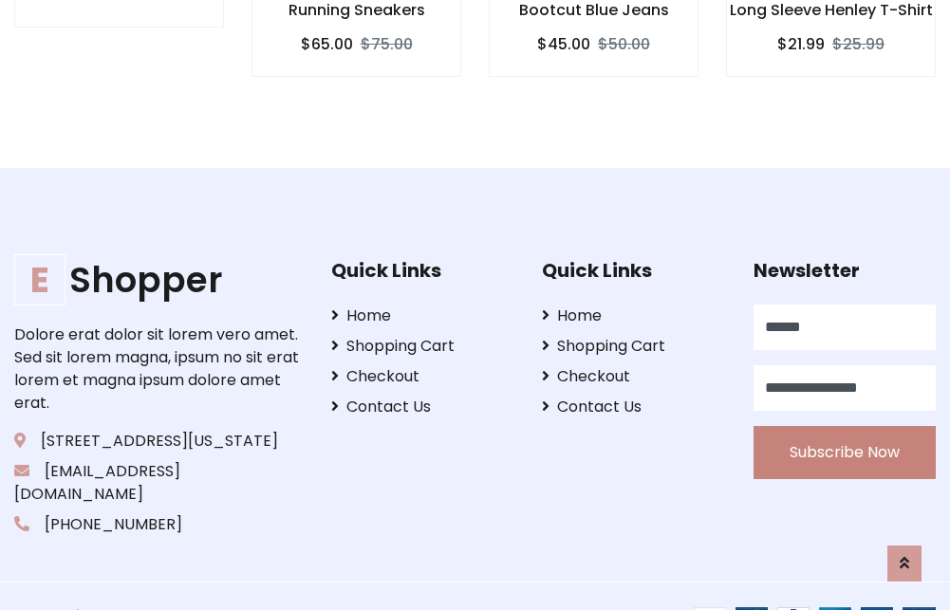 This screenshot has height=610, width=950. Describe the element at coordinates (157, 280) in the screenshot. I see `h1: Shopper` at that location.